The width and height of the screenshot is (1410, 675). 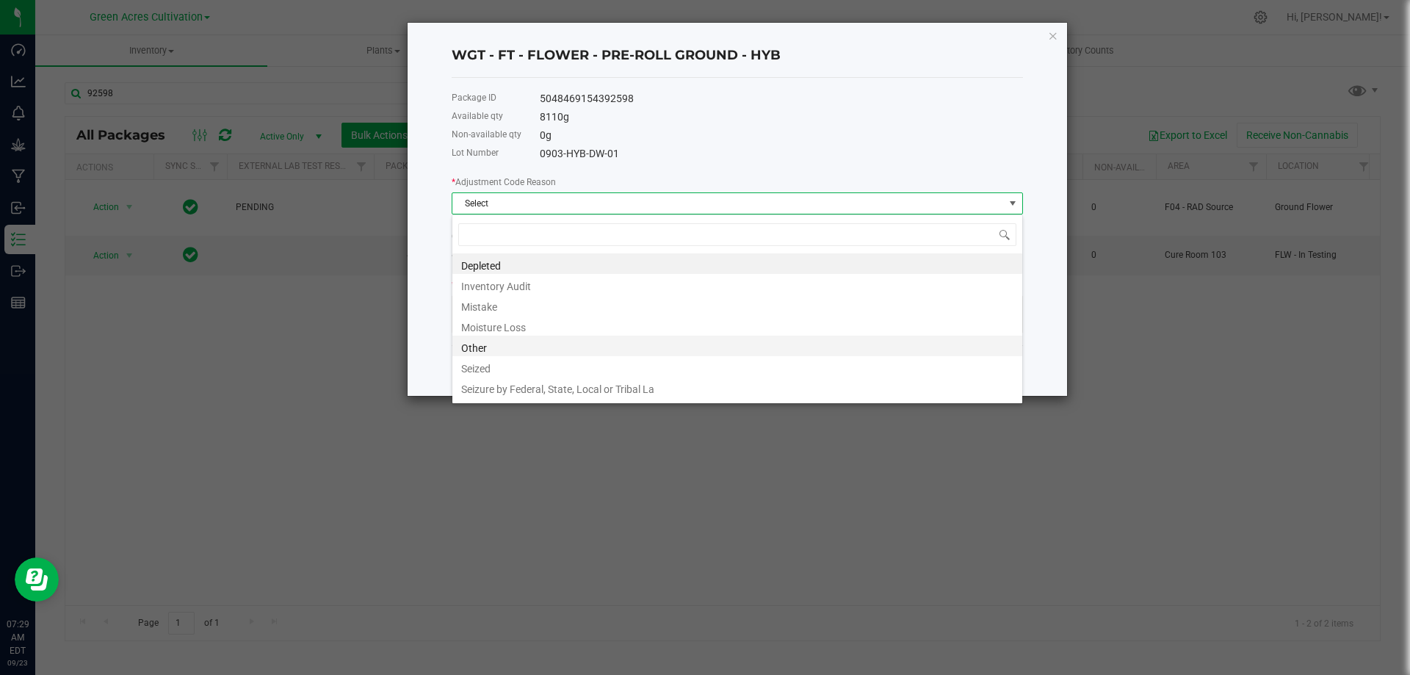 I want to click on label: Available qty, so click(x=477, y=116).